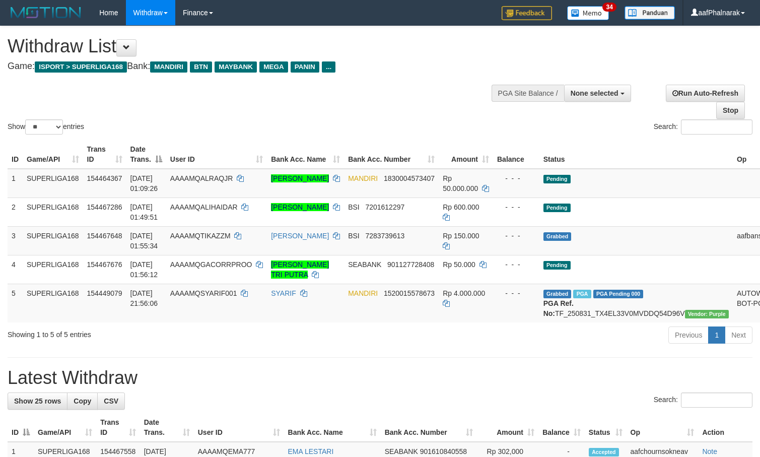 Image resolution: width=760 pixels, height=457 pixels. What do you see at coordinates (111, 401) in the screenshot?
I see `a: CSV` at bounding box center [111, 401].